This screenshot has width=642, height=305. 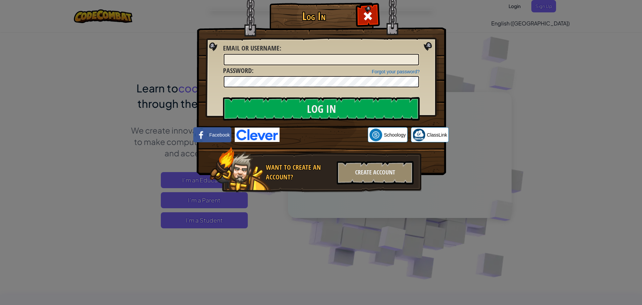 I want to click on span: ClassLink, so click(x=437, y=135).